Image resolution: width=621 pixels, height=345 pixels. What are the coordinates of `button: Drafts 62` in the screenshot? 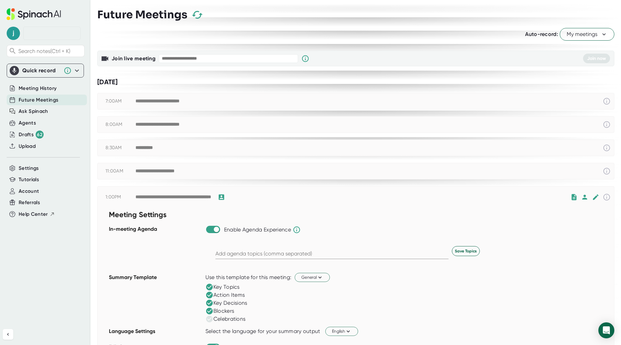 It's located at (31, 134).